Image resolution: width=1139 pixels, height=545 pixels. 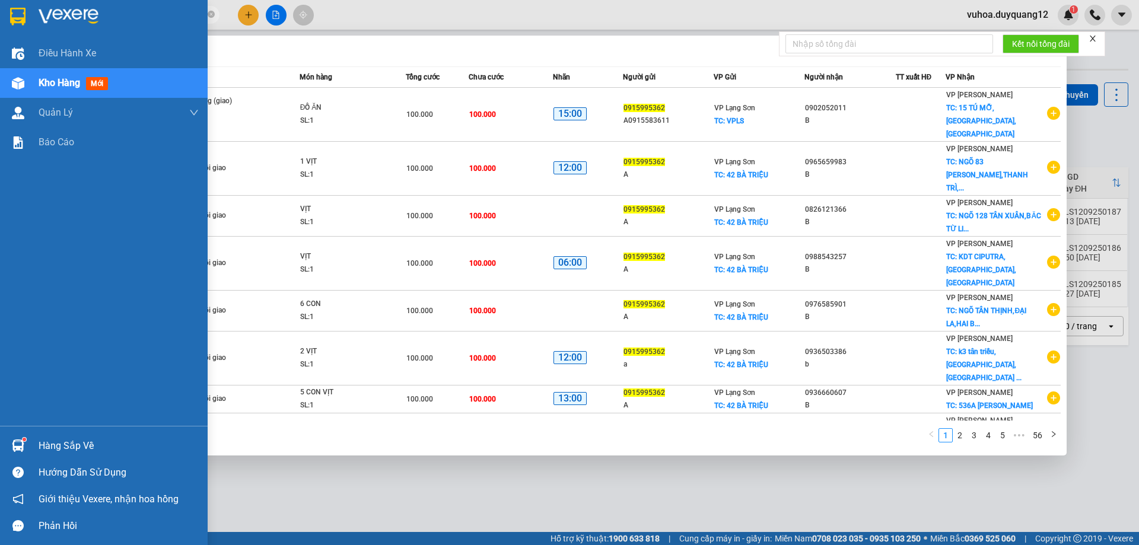 What do you see at coordinates (1093, 39) in the screenshot?
I see `span: close` at bounding box center [1093, 39].